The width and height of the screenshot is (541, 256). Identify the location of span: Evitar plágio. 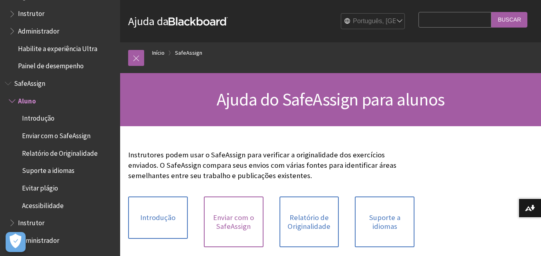
(40, 187).